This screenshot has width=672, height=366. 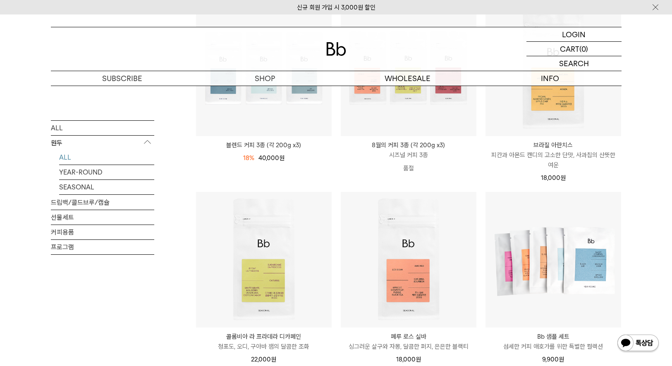 I want to click on p: (0), so click(x=583, y=49).